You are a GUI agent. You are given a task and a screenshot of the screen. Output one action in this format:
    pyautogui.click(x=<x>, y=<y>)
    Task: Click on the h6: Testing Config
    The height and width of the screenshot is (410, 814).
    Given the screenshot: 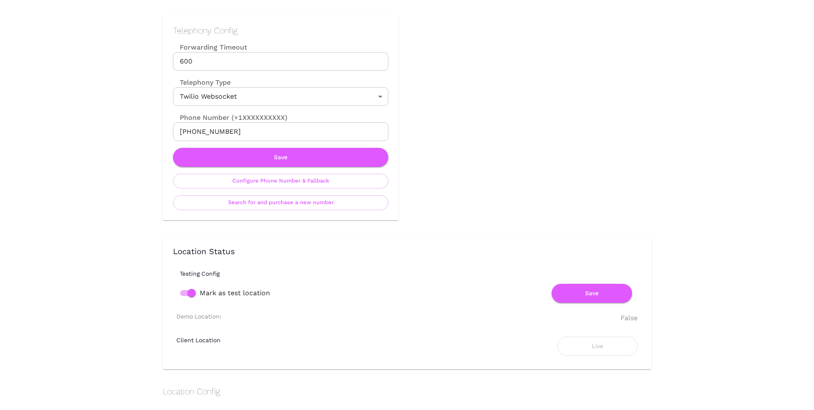 What is the action you would take?
    pyautogui.click(x=414, y=274)
    